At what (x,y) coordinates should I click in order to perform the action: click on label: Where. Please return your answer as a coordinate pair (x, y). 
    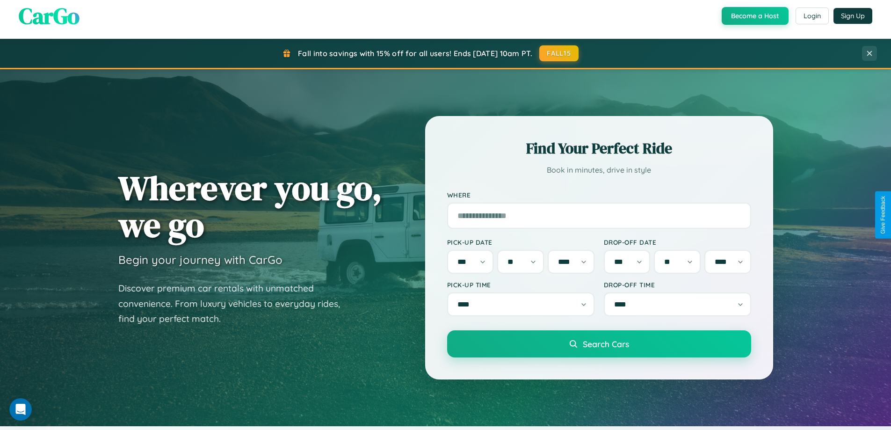
    Looking at the image, I should click on (599, 195).